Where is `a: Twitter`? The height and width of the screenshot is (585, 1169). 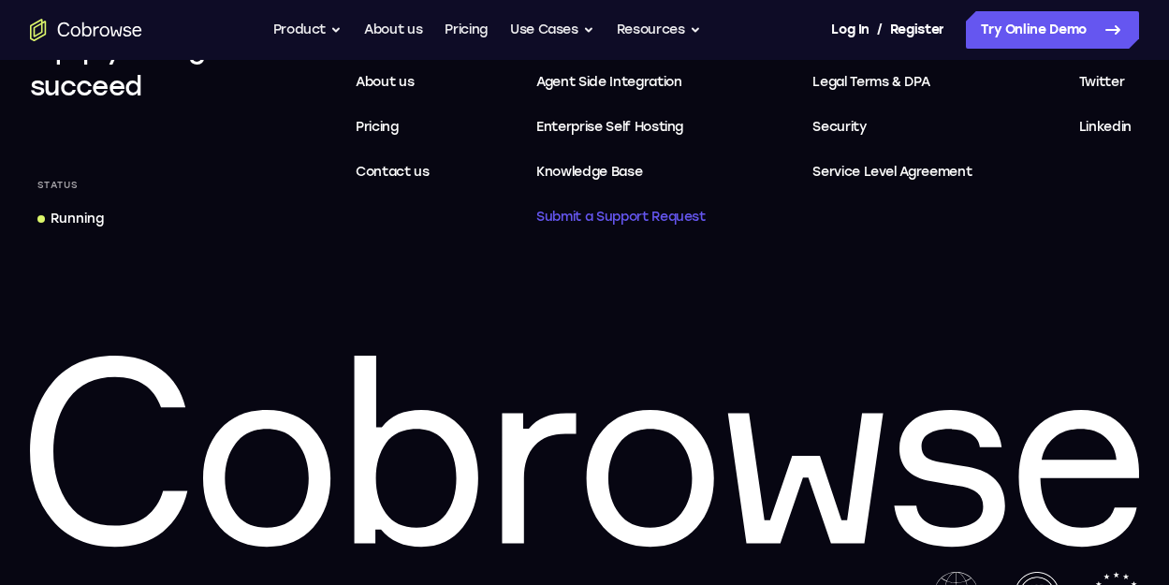 a: Twitter is located at coordinates (1105, 82).